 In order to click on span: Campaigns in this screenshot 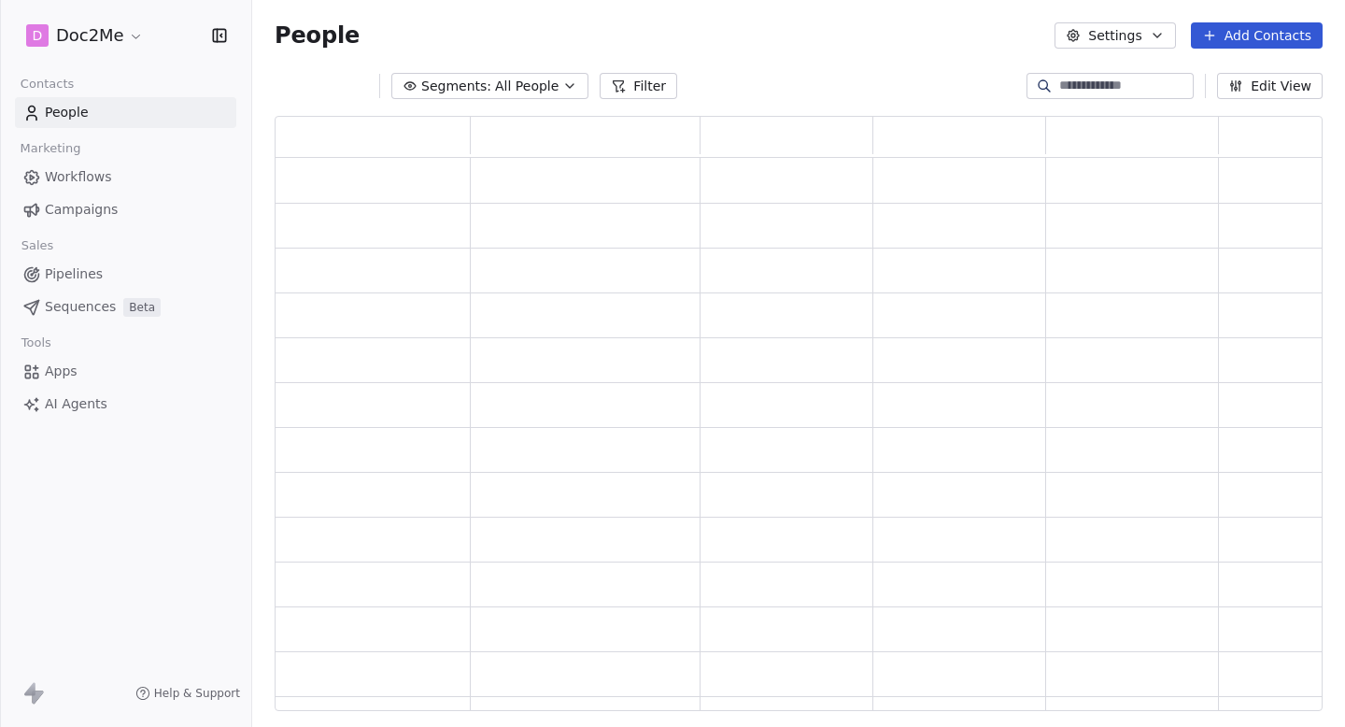, I will do `click(81, 209)`.